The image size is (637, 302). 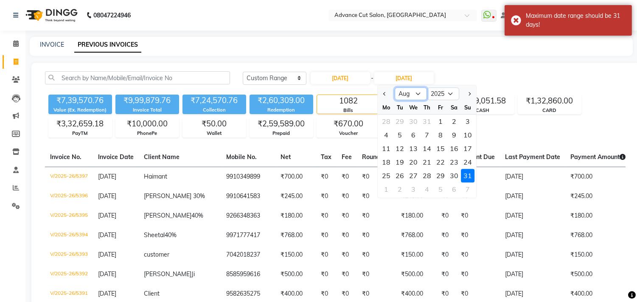 What do you see at coordinates (147, 133) in the screenshot?
I see `div: PhonePe` at bounding box center [147, 133].